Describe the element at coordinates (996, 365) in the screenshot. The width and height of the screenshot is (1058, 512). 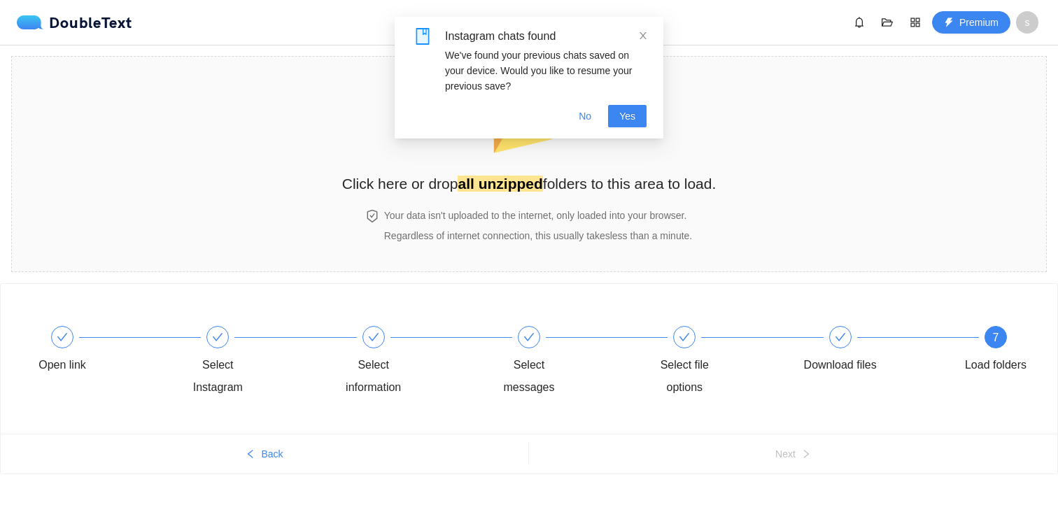
I see `div: Load folders` at that location.